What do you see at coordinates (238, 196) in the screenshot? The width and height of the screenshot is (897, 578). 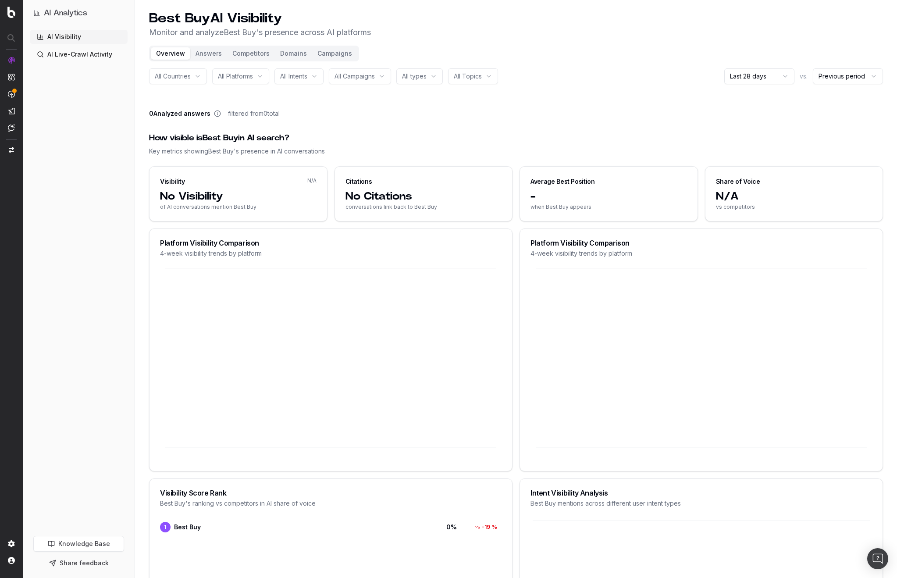 I see `span: No Visibility` at bounding box center [238, 196].